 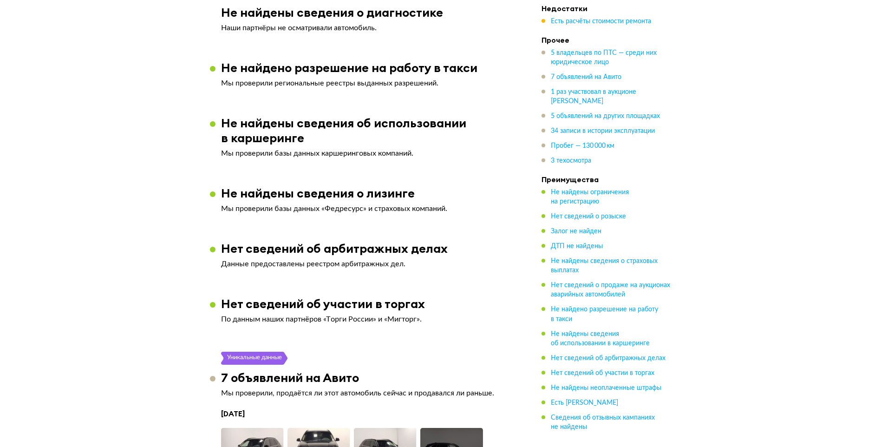 What do you see at coordinates (367, 153) in the screenshot?
I see `p: Мы проверили базы данных каршеринговых компаний.` at bounding box center [367, 153].